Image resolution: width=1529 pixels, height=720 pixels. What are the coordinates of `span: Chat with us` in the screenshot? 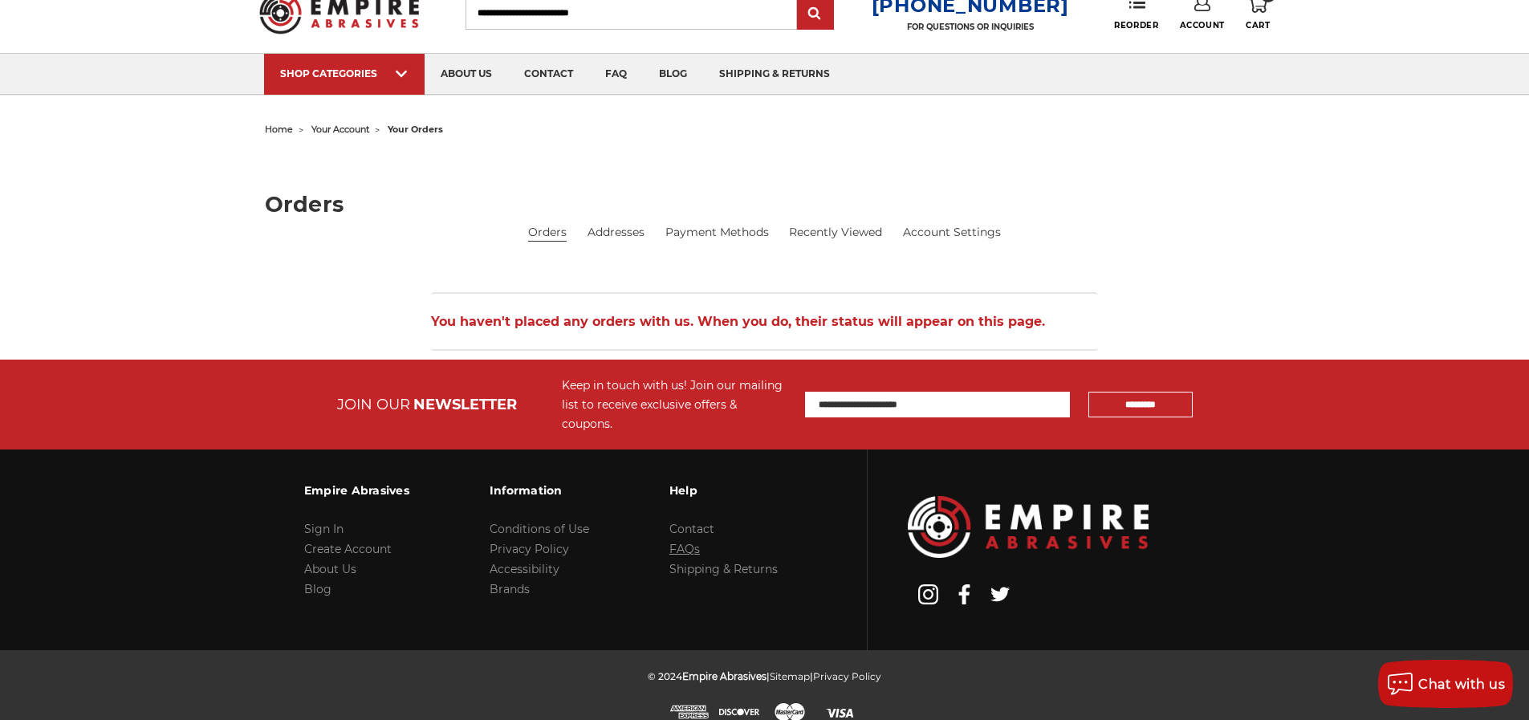 It's located at (1462, 684).